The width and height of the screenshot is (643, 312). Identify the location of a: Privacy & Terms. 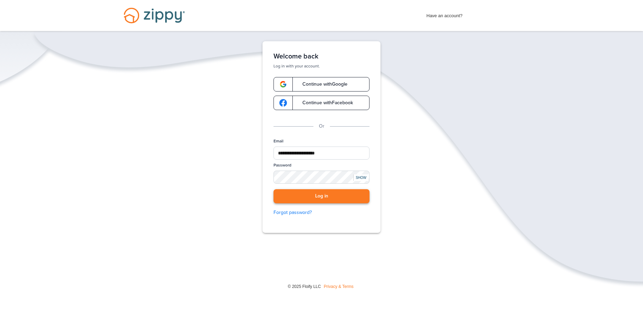
(338, 286).